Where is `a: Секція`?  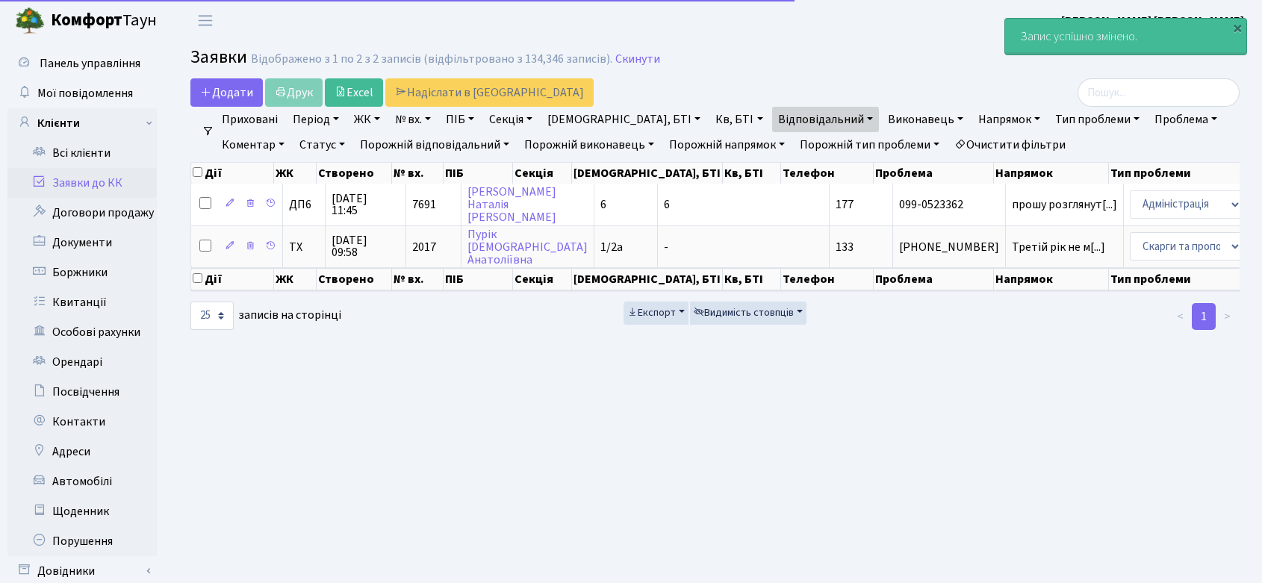
a: Секція is located at coordinates (511, 119).